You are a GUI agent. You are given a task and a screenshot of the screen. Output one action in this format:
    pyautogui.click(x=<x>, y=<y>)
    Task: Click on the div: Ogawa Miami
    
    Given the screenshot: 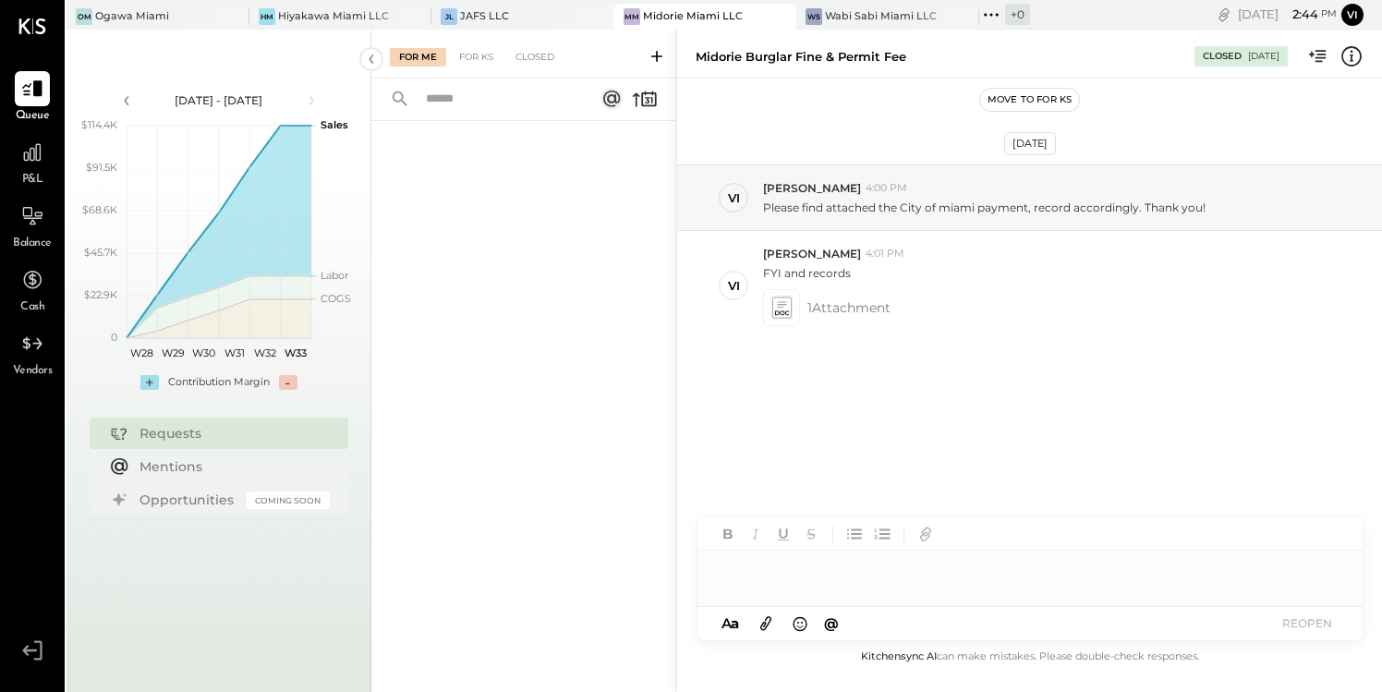 What is the action you would take?
    pyautogui.click(x=132, y=17)
    